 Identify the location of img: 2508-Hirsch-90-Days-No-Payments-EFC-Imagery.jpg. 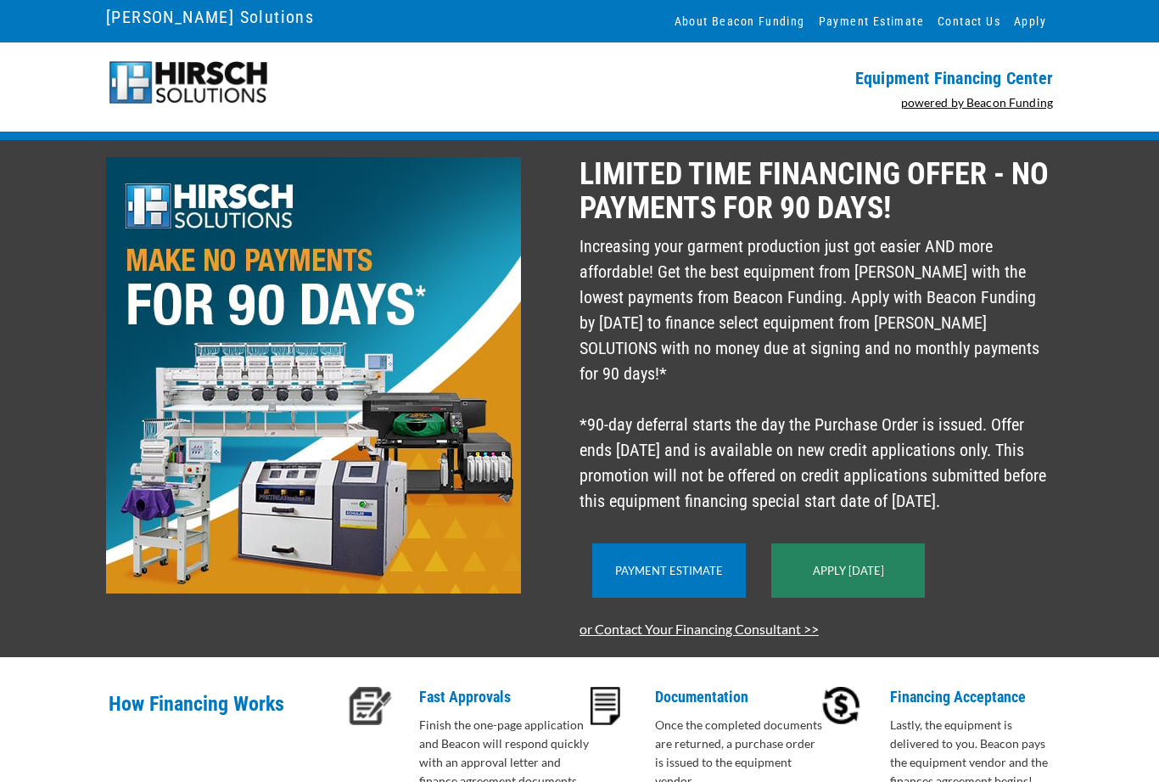
(313, 375).